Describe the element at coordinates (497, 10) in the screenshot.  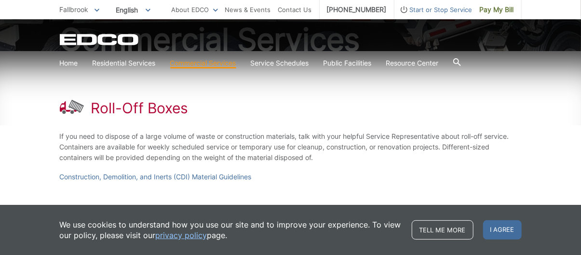
I see `span: Pay My Bill` at that location.